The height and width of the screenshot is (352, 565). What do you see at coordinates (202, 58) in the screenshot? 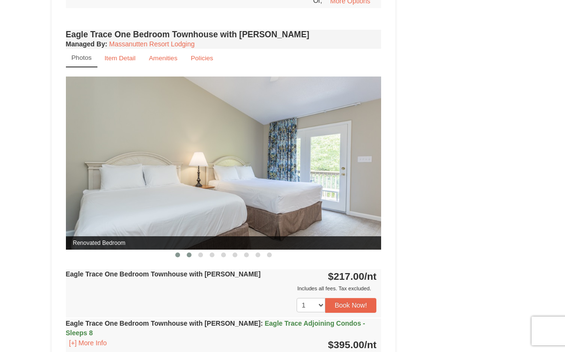
I see `small: Policies` at bounding box center [202, 58].